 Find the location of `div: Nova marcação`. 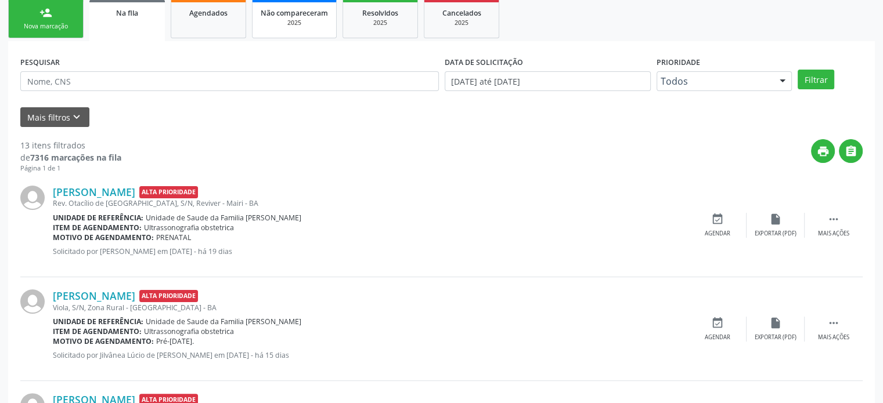

div: Nova marcação is located at coordinates (46, 26).